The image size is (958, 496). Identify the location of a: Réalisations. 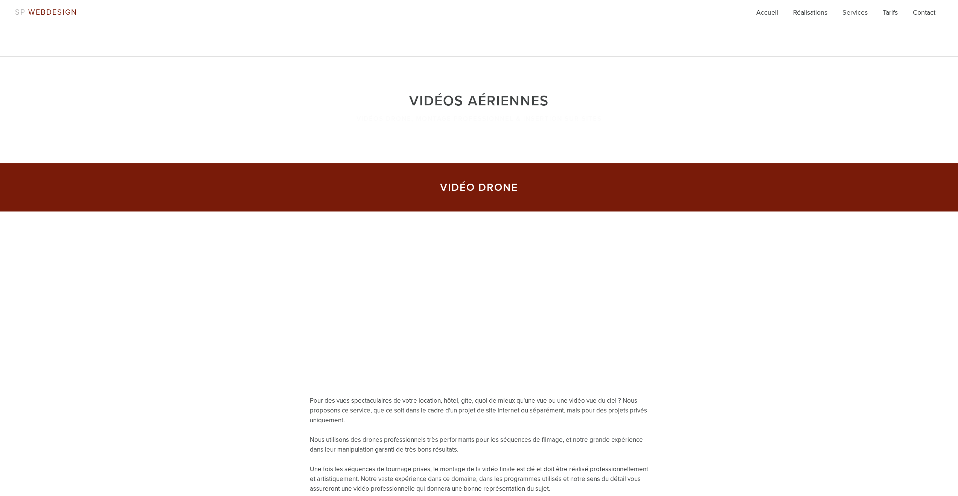
(810, 15).